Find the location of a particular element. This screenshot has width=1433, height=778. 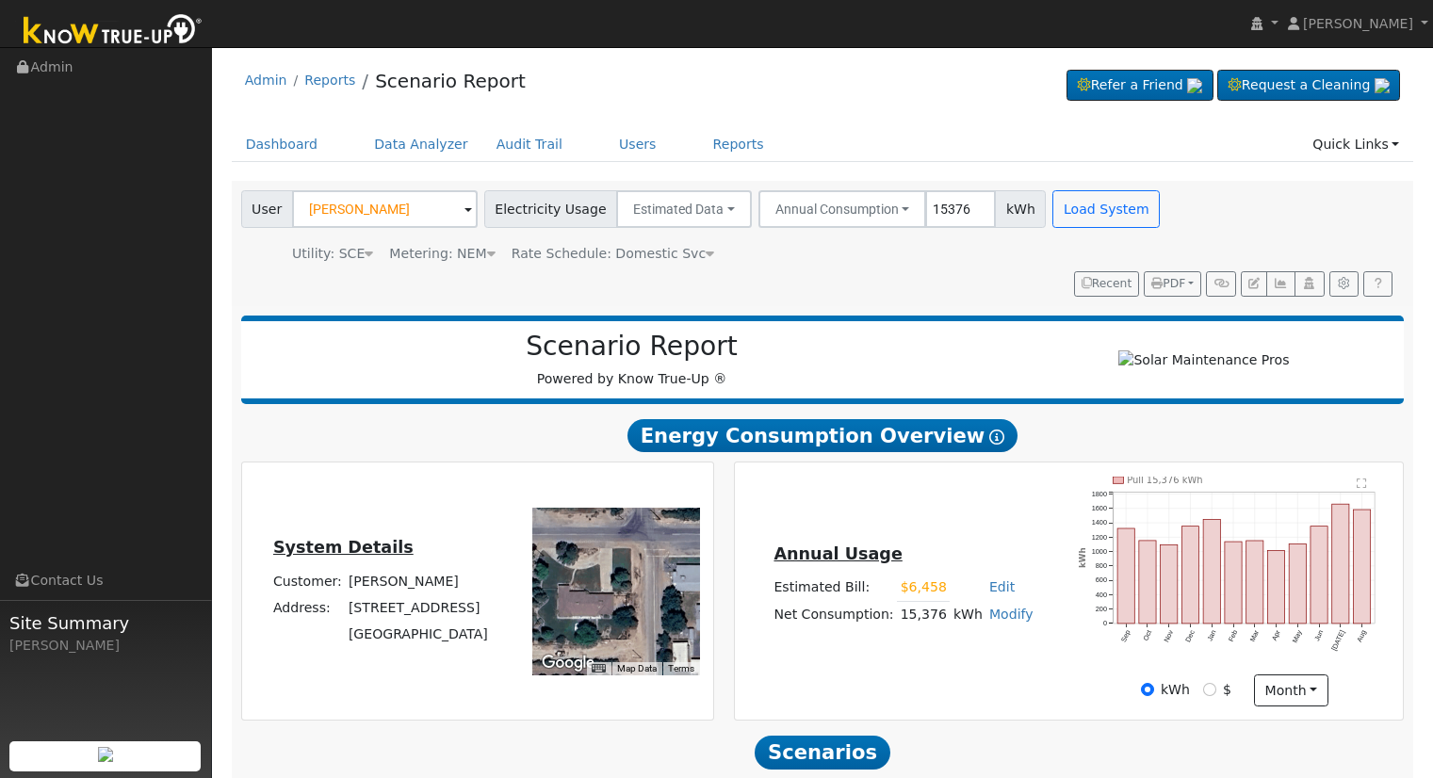

button: Annual Consumption is located at coordinates (842, 209).